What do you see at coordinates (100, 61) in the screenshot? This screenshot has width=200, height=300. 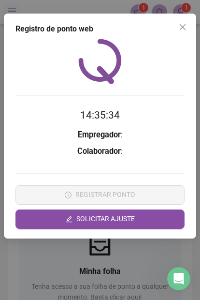 I see `img: QRPoint` at bounding box center [100, 61].